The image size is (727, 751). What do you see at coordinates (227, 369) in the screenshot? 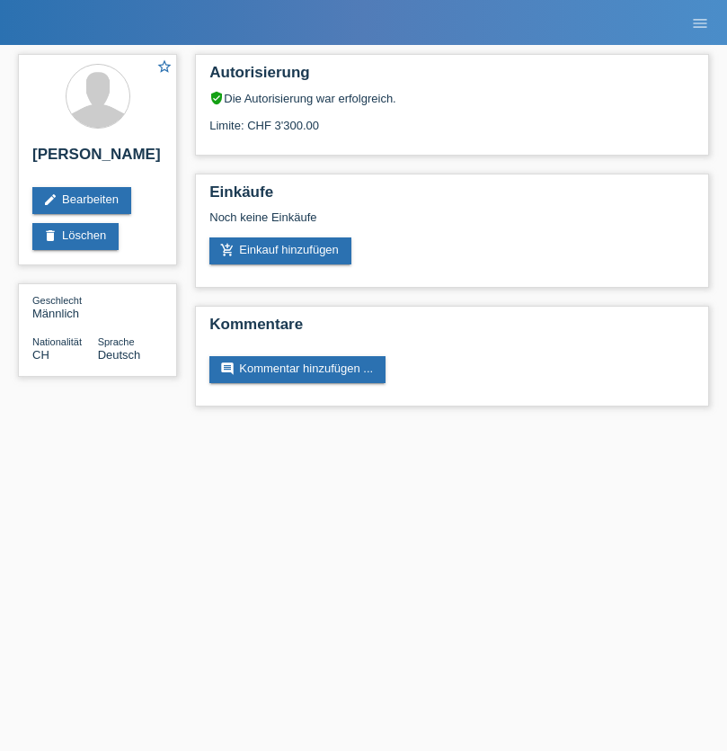
I see `i: comment` at bounding box center [227, 369].